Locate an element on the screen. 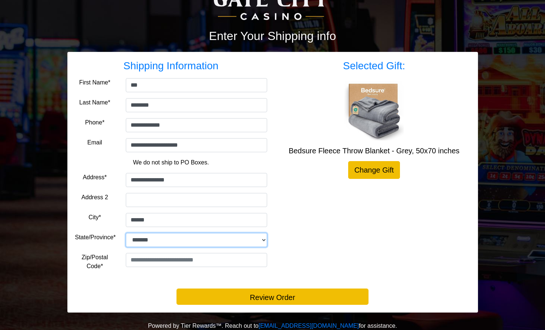  label: State/Province* is located at coordinates (96, 237).